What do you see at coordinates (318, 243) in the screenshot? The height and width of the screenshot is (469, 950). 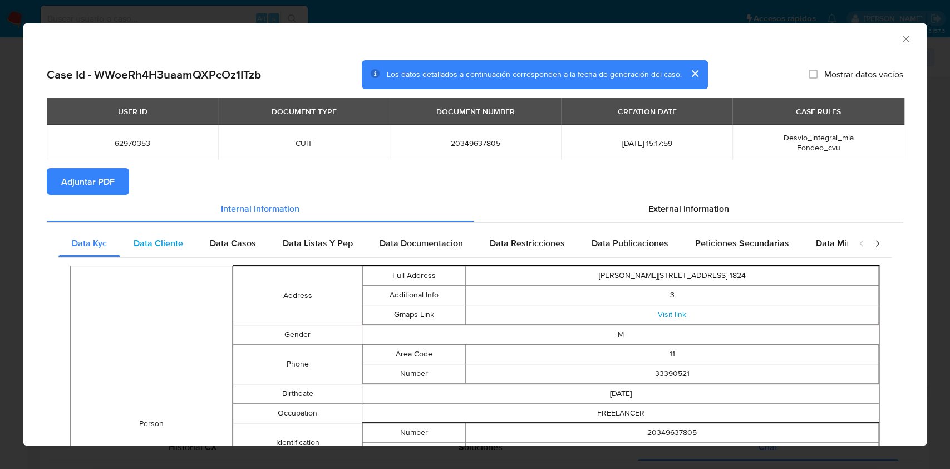 I see `span: Data Listas Y Pep` at bounding box center [318, 243].